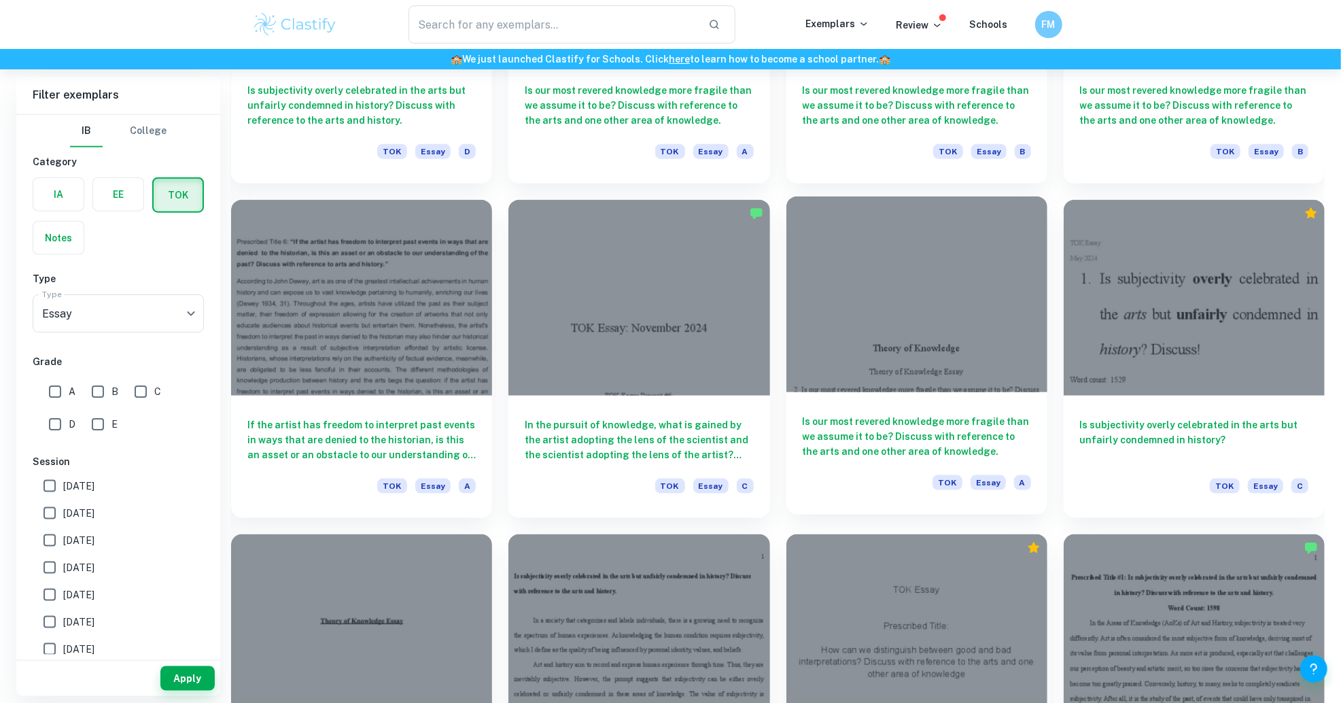  What do you see at coordinates (118, 194) in the screenshot?
I see `button: EE` at bounding box center [118, 194].